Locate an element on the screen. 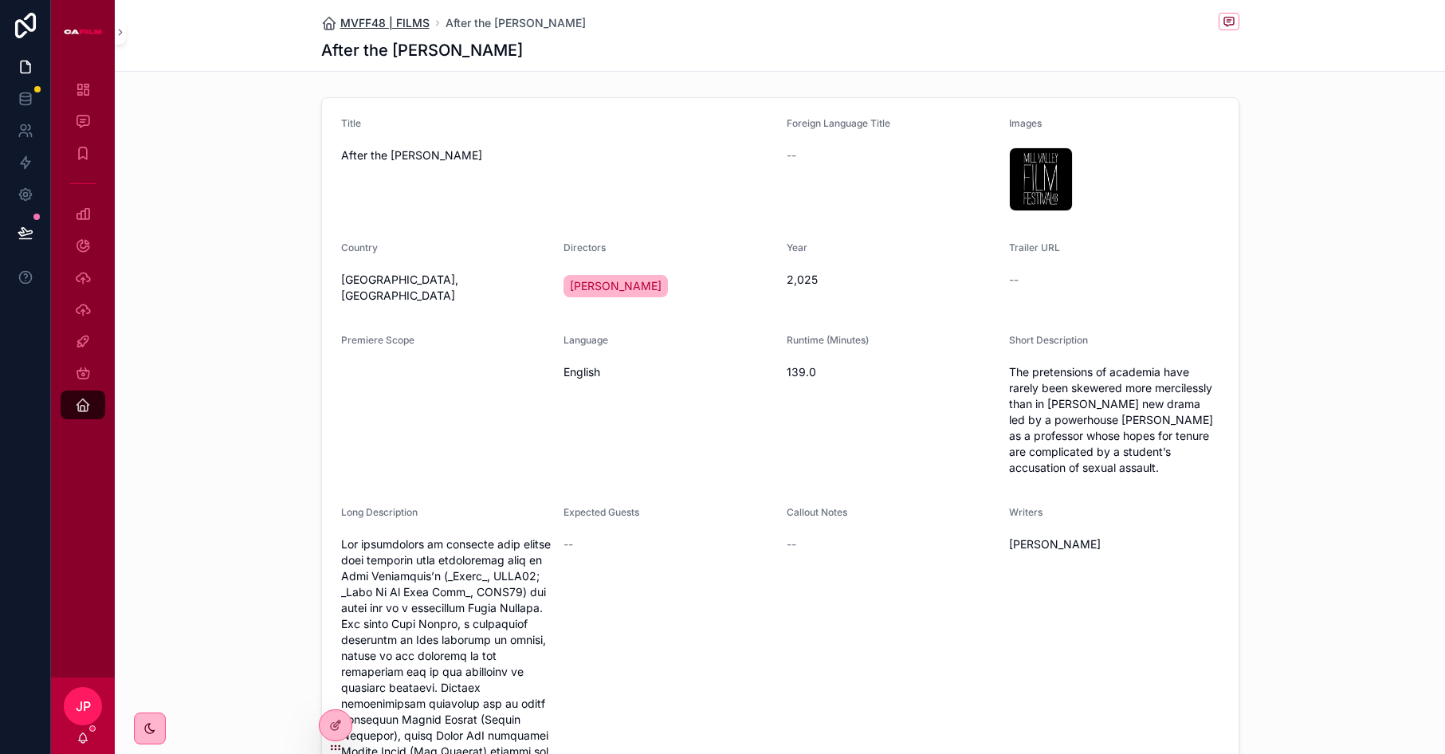 The width and height of the screenshot is (1445, 754). div: scrollable content is located at coordinates (83, 252).